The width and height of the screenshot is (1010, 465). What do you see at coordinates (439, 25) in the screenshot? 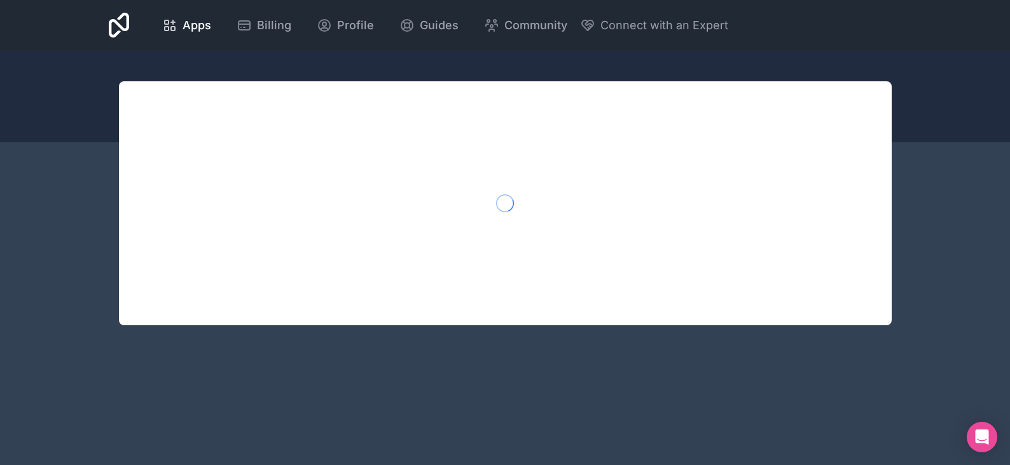
I see `span: Guides` at bounding box center [439, 25].